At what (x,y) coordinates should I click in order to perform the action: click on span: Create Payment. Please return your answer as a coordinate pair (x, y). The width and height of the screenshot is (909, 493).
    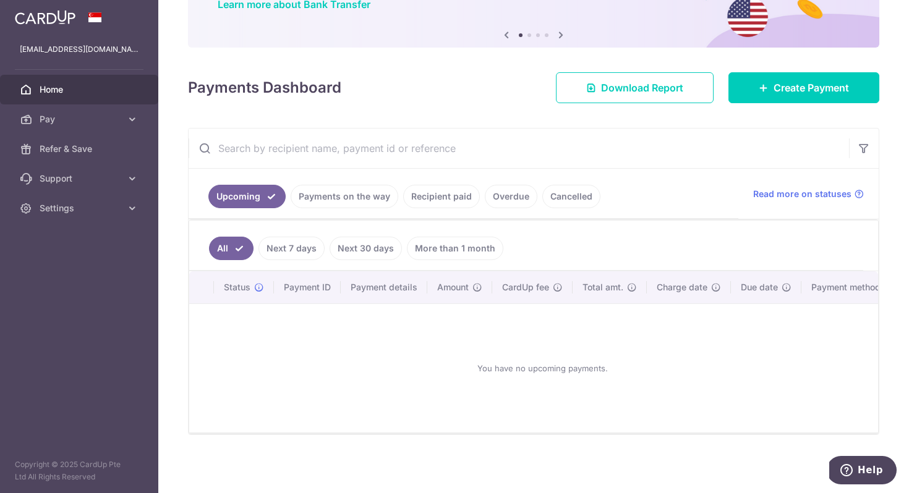
    Looking at the image, I should click on (811, 88).